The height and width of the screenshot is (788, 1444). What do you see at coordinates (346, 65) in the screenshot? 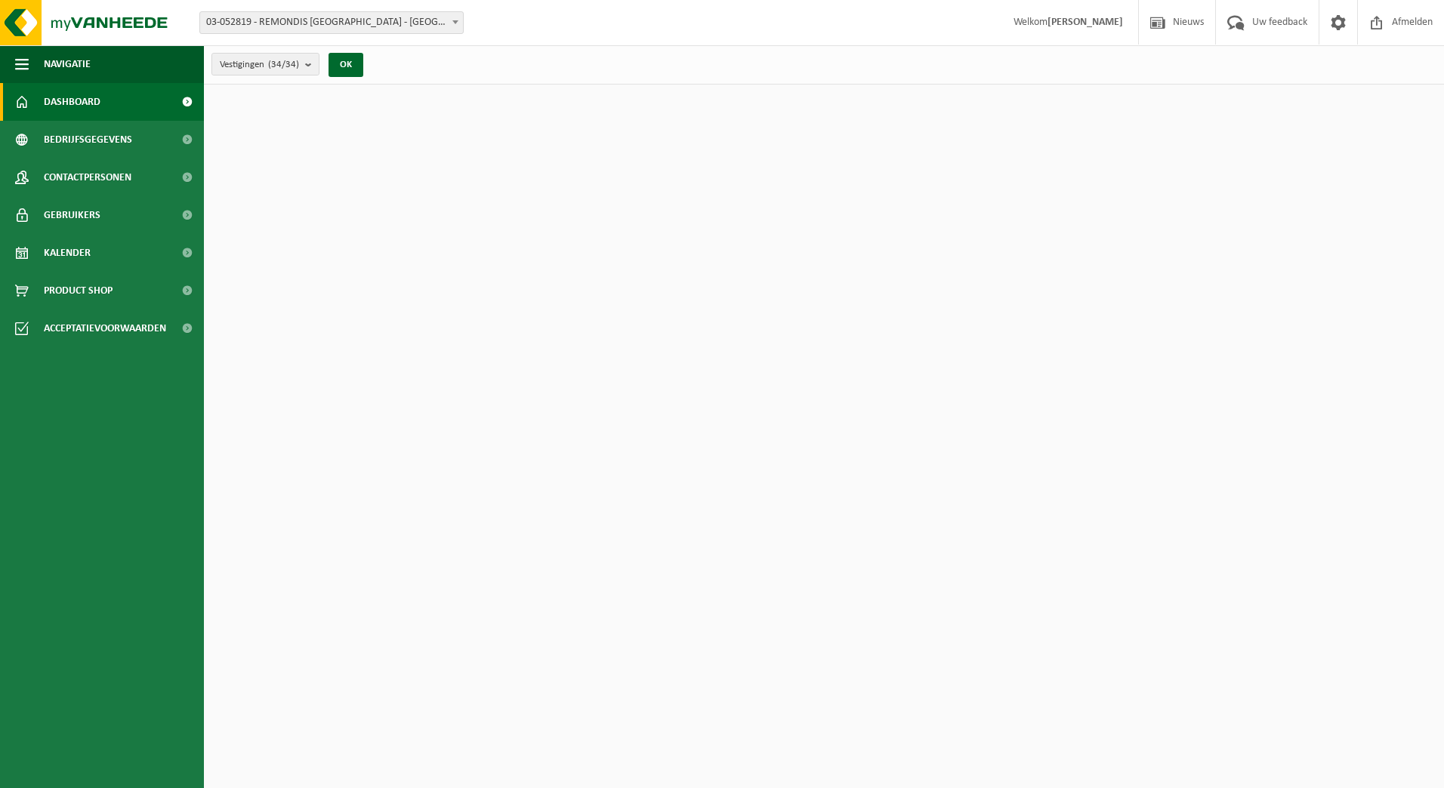
I see `button: OK` at bounding box center [346, 65].